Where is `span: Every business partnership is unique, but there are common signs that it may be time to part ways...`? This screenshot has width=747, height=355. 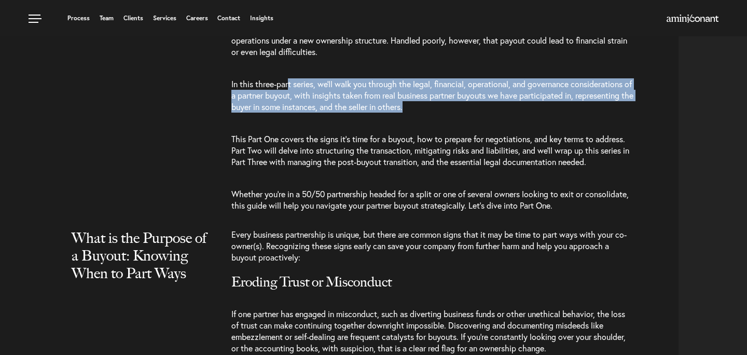
span: Every business partnership is unique, but there are common signs that it may be time to part ways... is located at coordinates (429, 245).